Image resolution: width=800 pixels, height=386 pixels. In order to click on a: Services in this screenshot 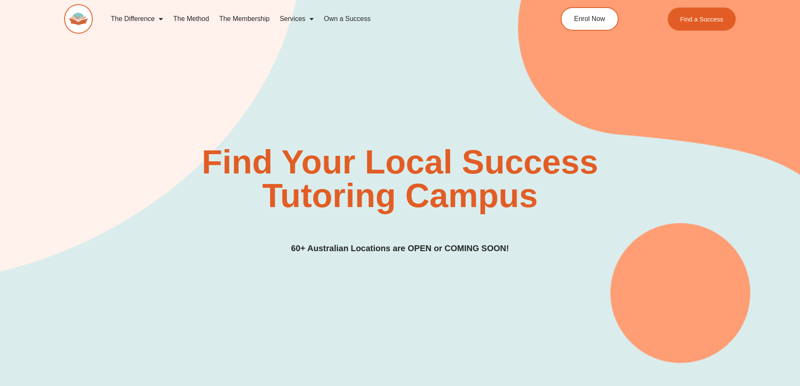, I will do `click(297, 19)`.